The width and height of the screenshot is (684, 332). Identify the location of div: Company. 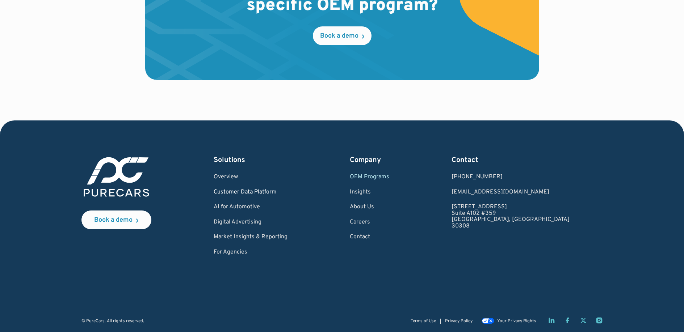
(369, 160).